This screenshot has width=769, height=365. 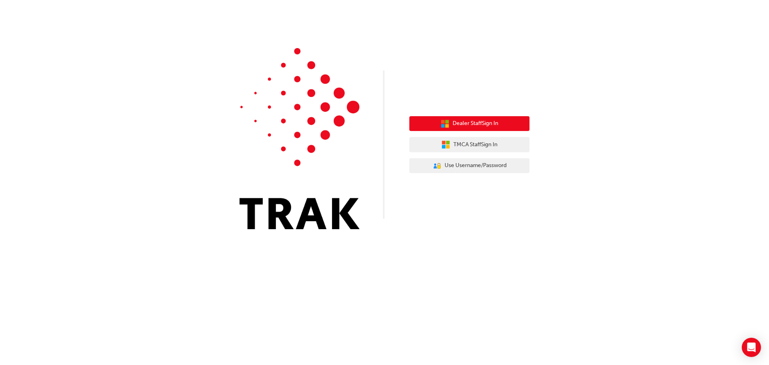 What do you see at coordinates (476, 165) in the screenshot?
I see `span: Use Username/Password` at bounding box center [476, 165].